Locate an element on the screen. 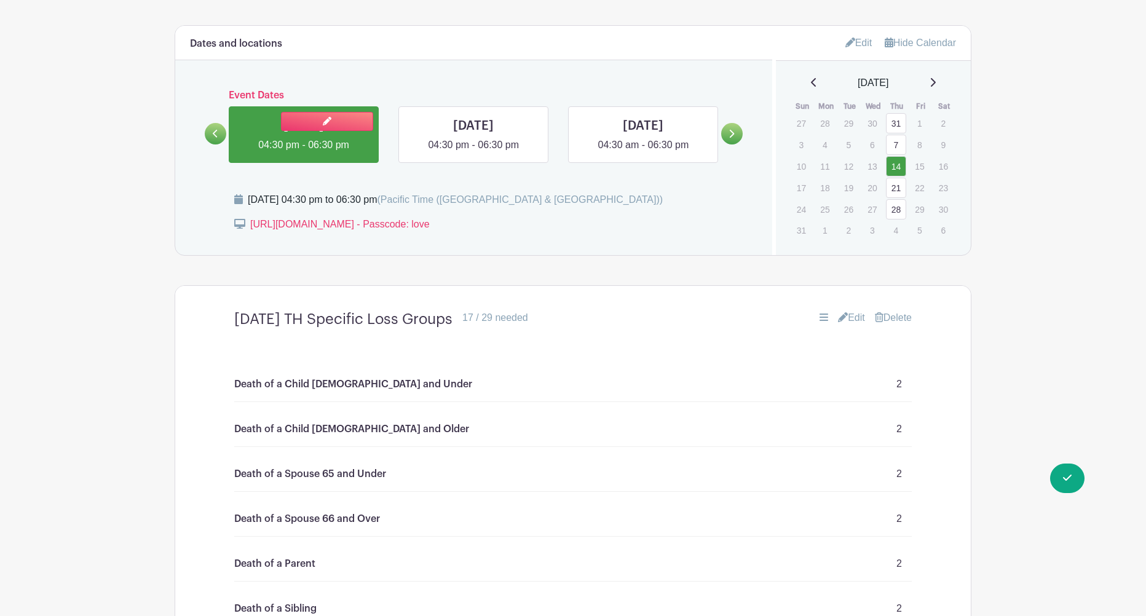  p: 17 is located at coordinates (801, 187).